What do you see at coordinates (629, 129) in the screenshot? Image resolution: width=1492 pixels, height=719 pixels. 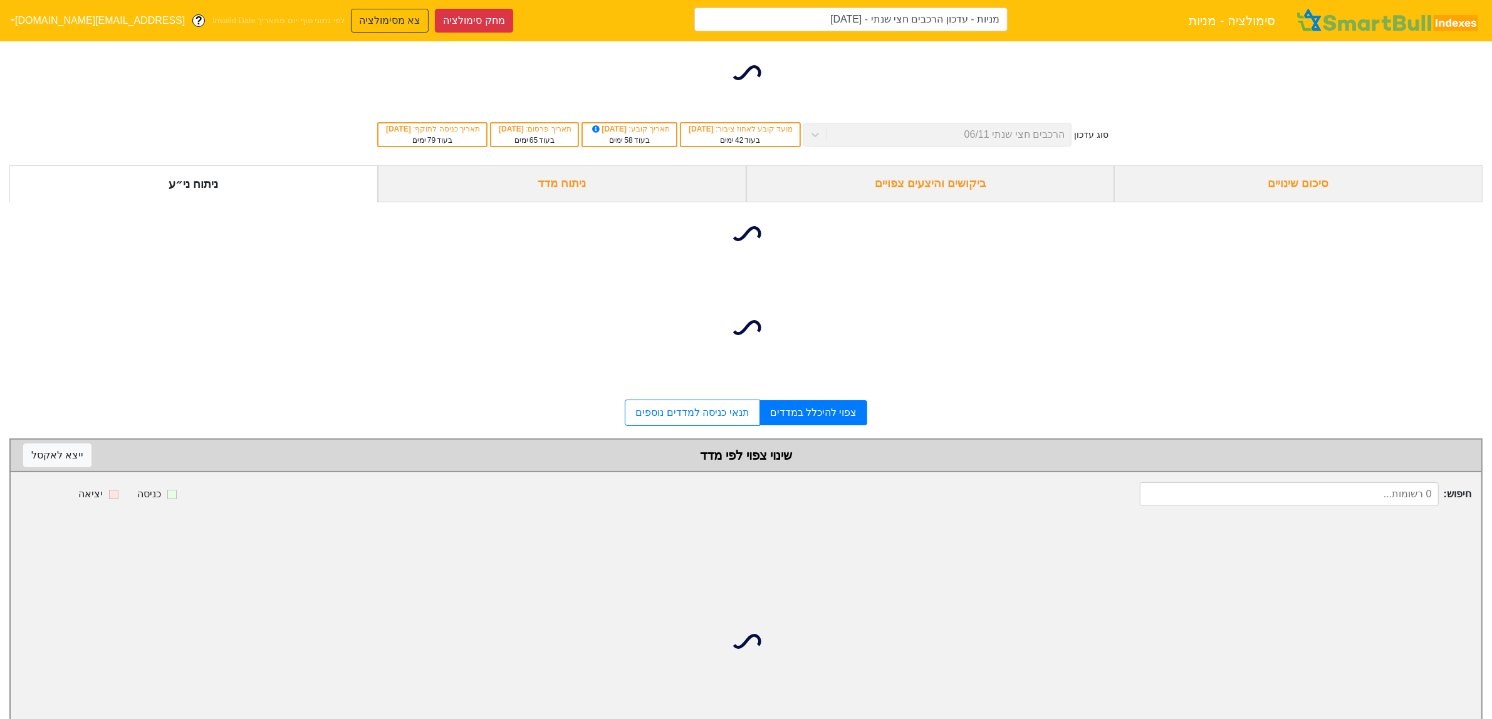 I see `div: תאריך קובע :` at bounding box center [629, 129].